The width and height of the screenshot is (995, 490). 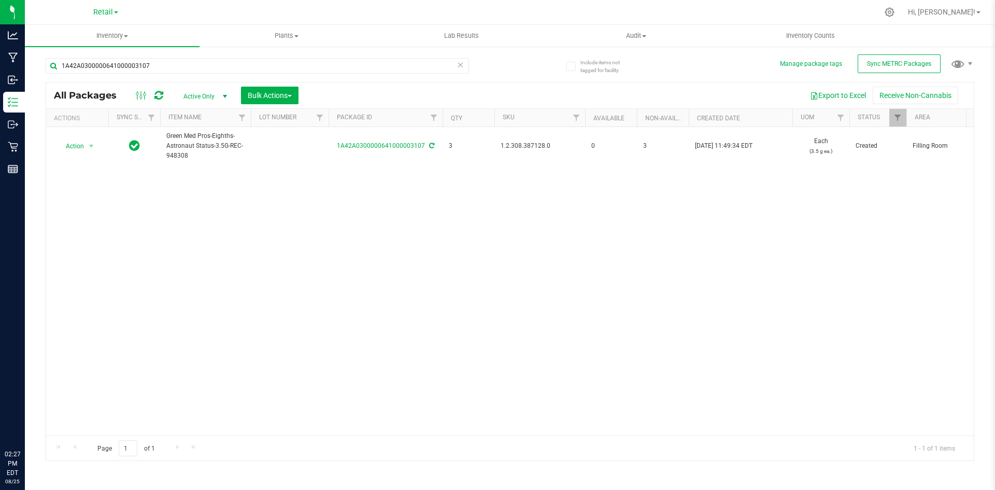 I want to click on a: SKU, so click(x=508, y=117).